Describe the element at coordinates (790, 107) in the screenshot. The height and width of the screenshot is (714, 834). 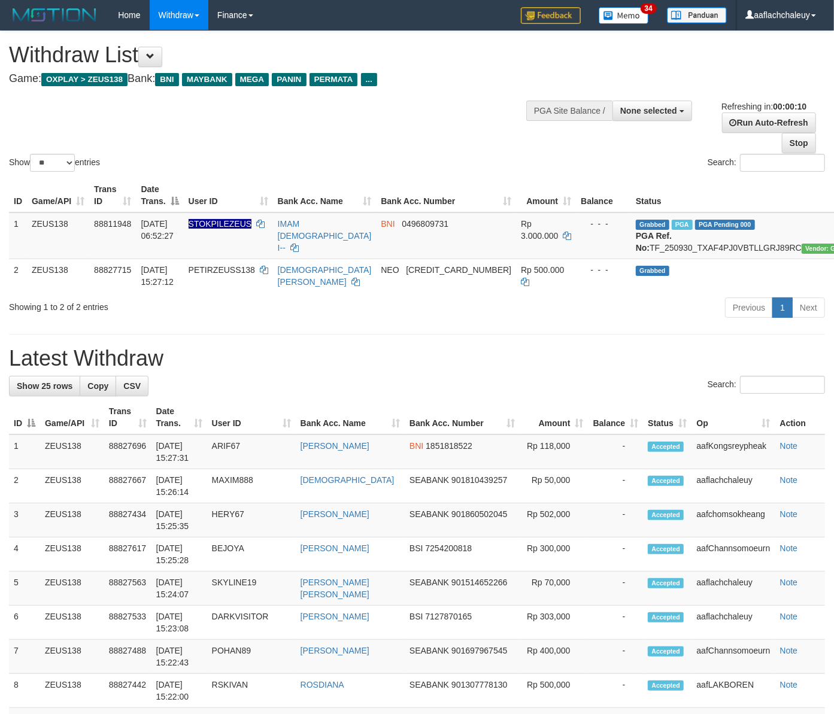
I see `strong: 00:00:10` at that location.